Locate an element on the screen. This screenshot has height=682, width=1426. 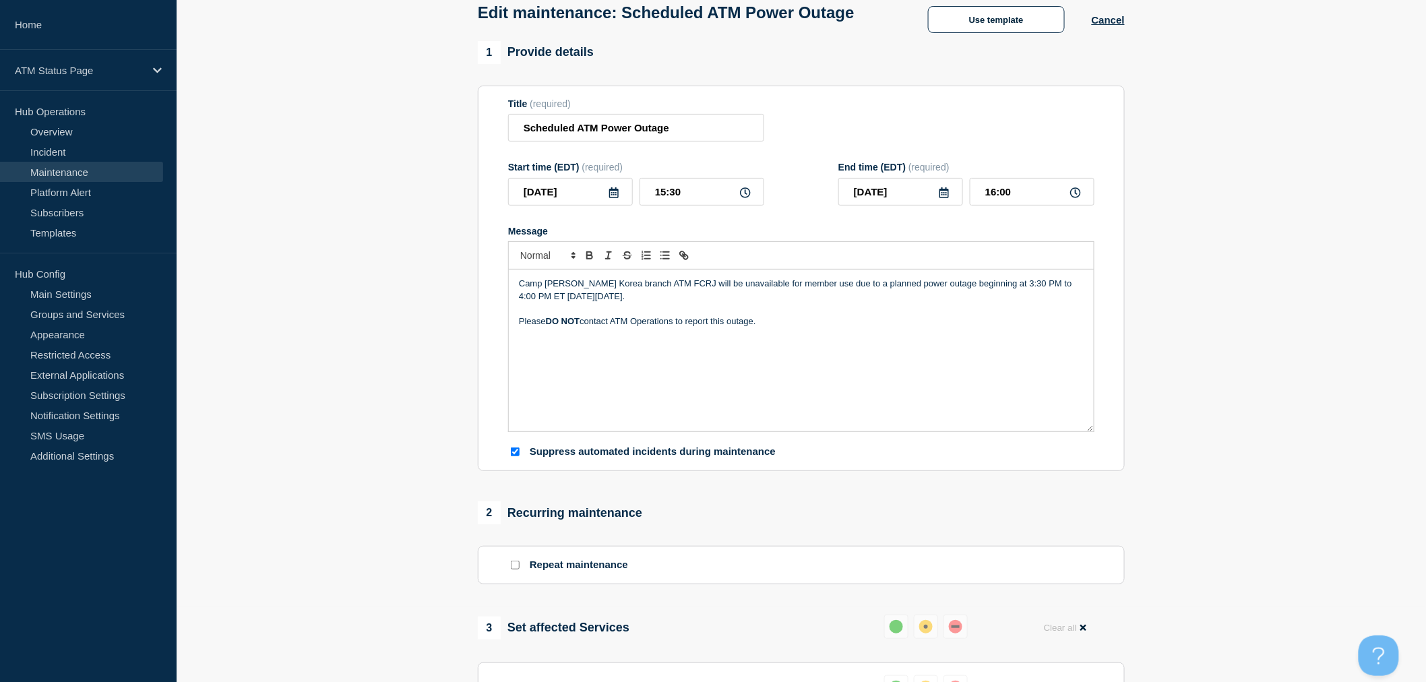
div: Recurring maintenance is located at coordinates (560, 513).